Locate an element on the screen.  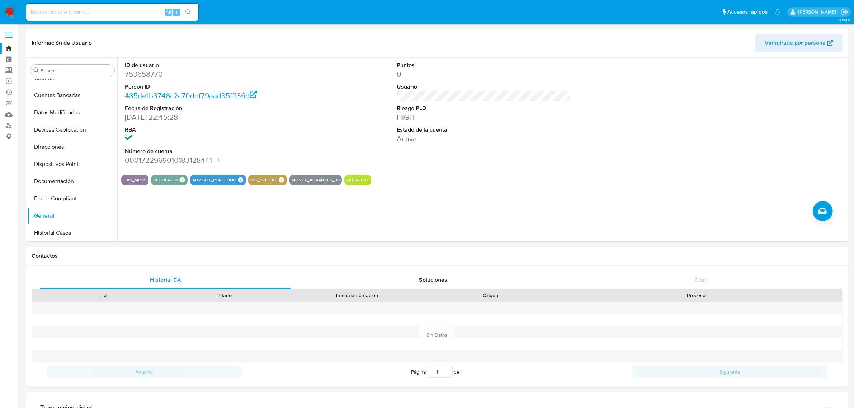
span: Ver mirada por persona is located at coordinates (795, 43).